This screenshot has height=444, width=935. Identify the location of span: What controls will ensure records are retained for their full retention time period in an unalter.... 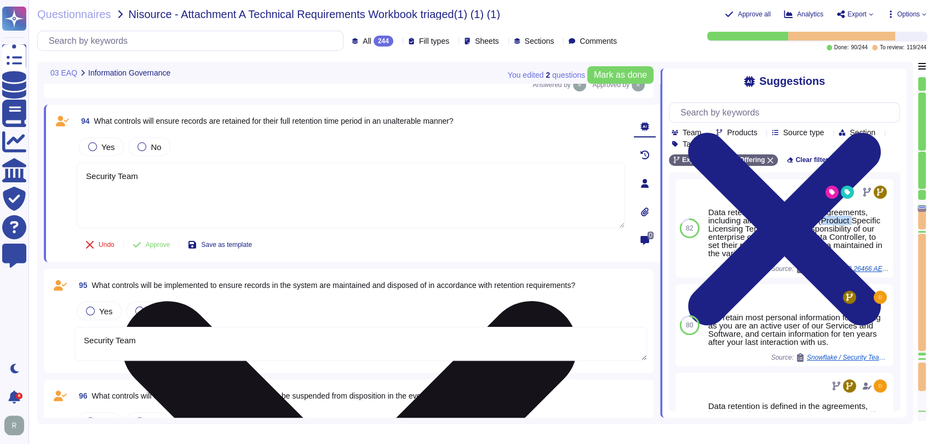
(274, 121).